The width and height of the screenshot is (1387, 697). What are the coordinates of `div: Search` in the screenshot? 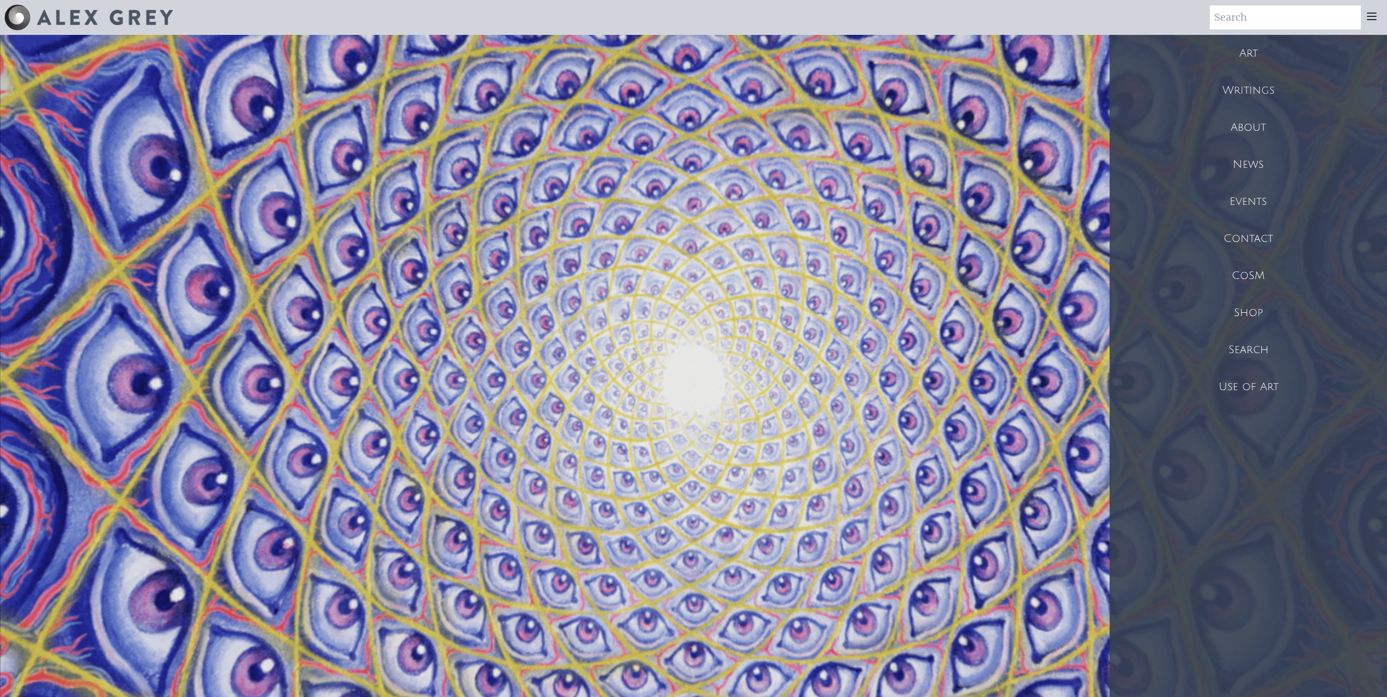 It's located at (1248, 350).